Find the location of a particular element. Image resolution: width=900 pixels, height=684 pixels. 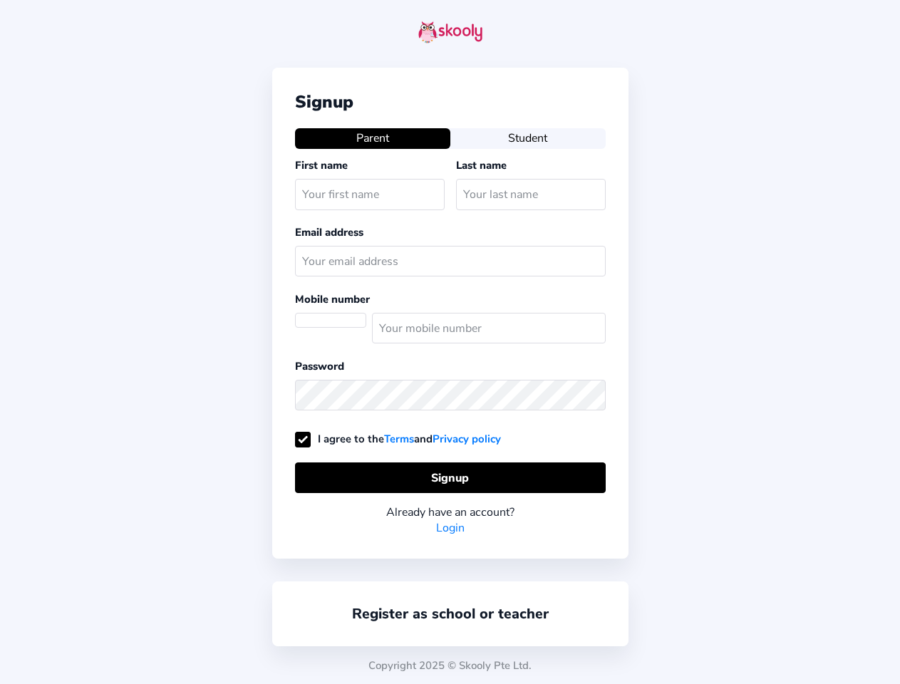

input: Your email address is located at coordinates (450, 261).